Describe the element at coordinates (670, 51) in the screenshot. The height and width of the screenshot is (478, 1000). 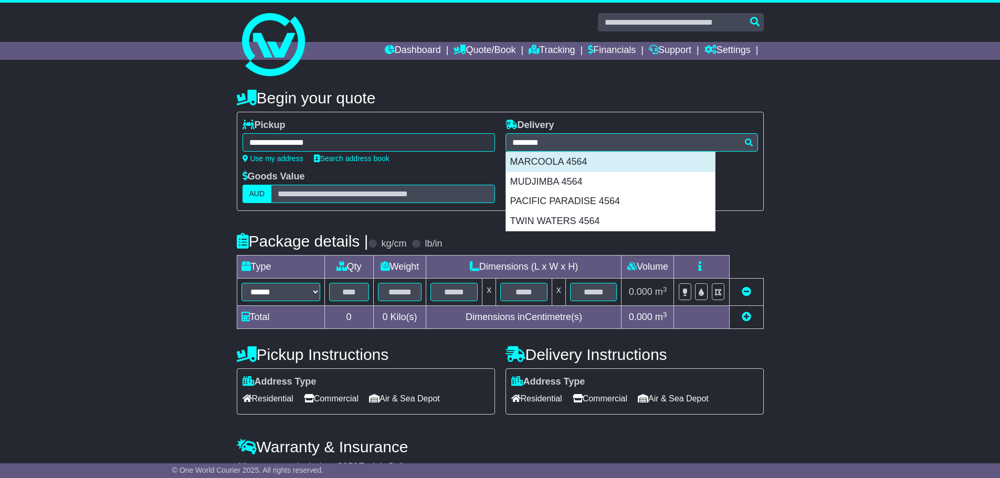
I see `a: Support` at that location.